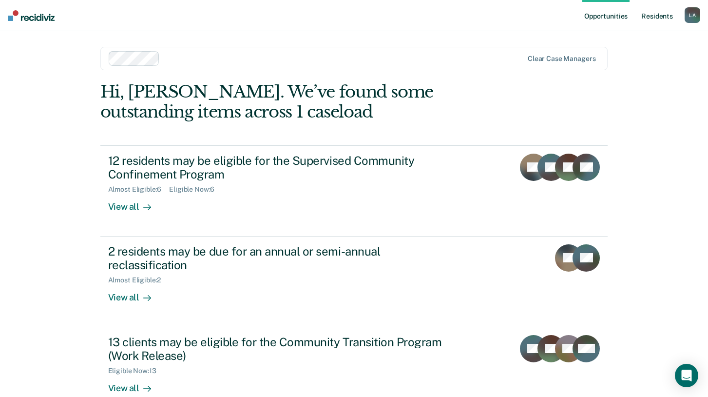 The width and height of the screenshot is (708, 397). Describe the element at coordinates (279, 168) in the screenshot. I see `div: 12 residents may be eligible for the Supervised Community Confinement Program` at that location.